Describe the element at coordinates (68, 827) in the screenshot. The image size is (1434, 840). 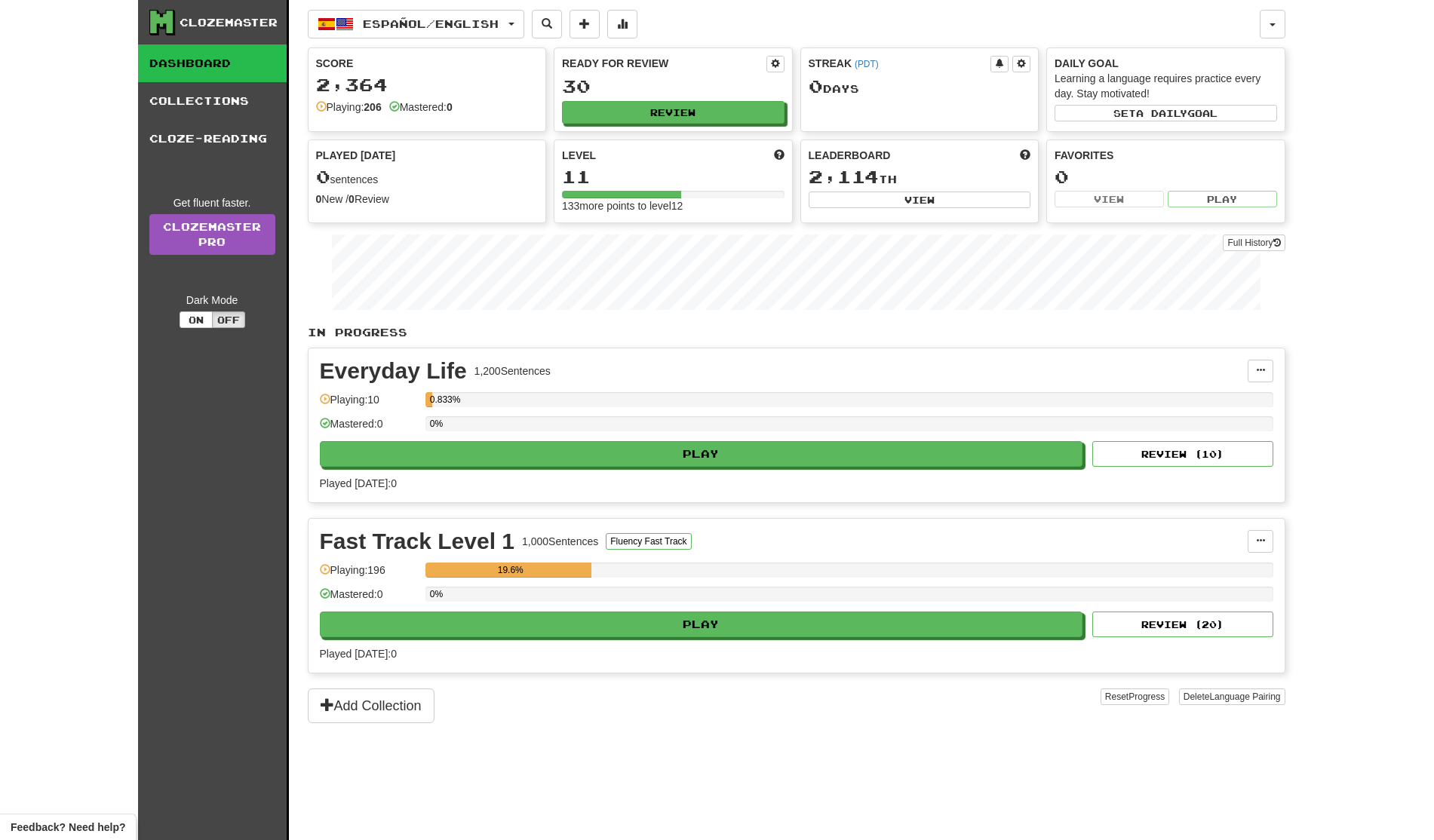
I see `span: Open feedback widget` at that location.